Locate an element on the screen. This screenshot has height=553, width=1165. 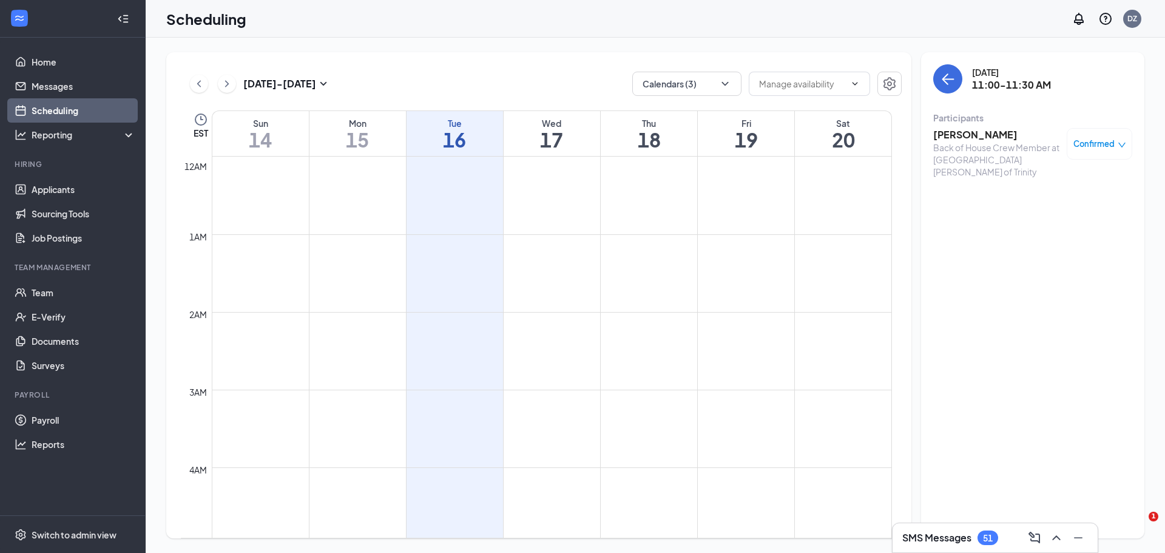
svg: ChevronUp is located at coordinates (1056, 537).